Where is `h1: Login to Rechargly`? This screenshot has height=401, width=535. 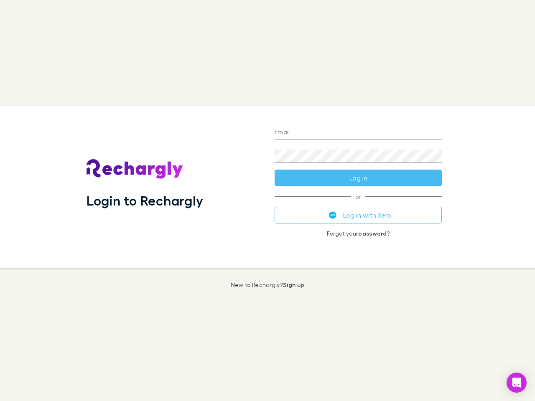
h1: Login to Rechargly is located at coordinates (145, 201).